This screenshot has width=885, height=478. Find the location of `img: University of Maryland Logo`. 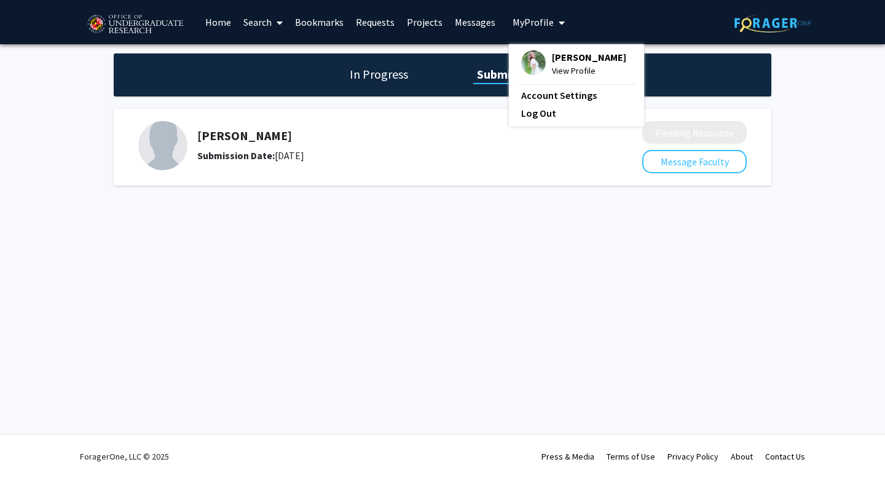

img: University of Maryland Logo is located at coordinates (135, 25).